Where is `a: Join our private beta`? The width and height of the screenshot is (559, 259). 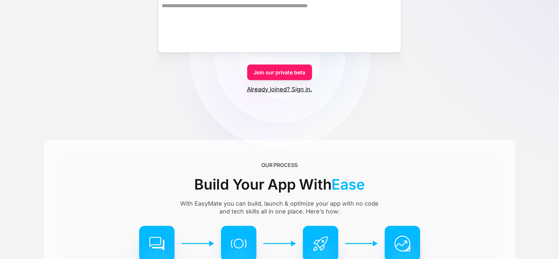
a: Join our private beta is located at coordinates (280, 72).